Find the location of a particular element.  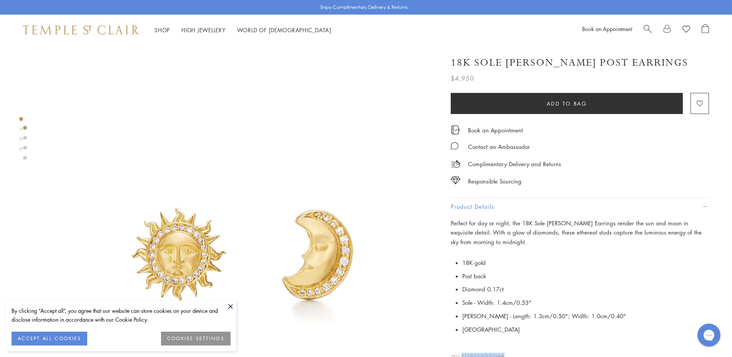

a: View Wishlist is located at coordinates (687, 30).